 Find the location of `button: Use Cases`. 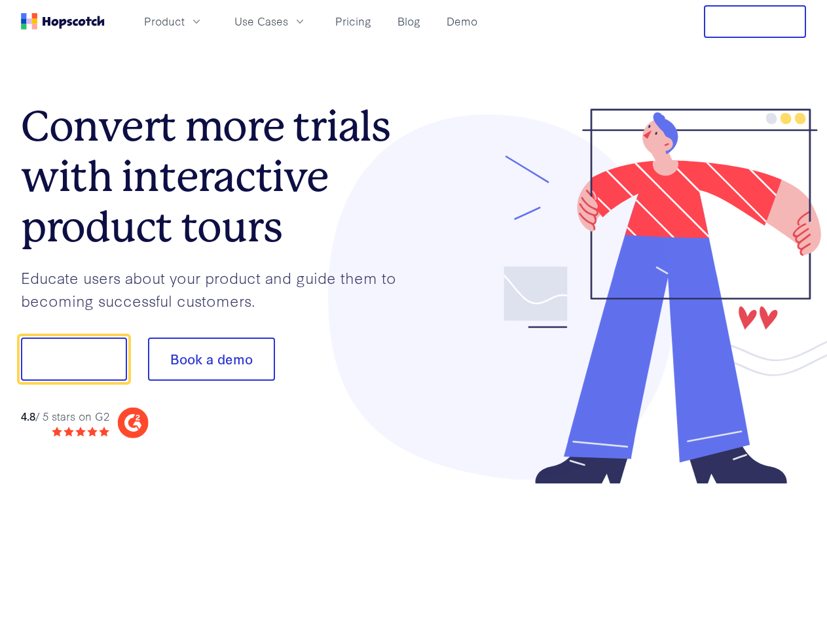

button: Use Cases is located at coordinates (270, 21).